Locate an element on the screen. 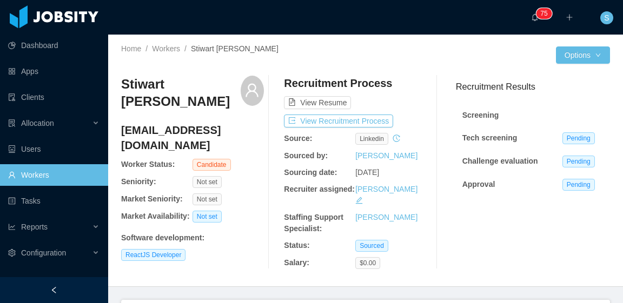 This screenshot has height=303, width=623. p: 7 is located at coordinates (542, 14).